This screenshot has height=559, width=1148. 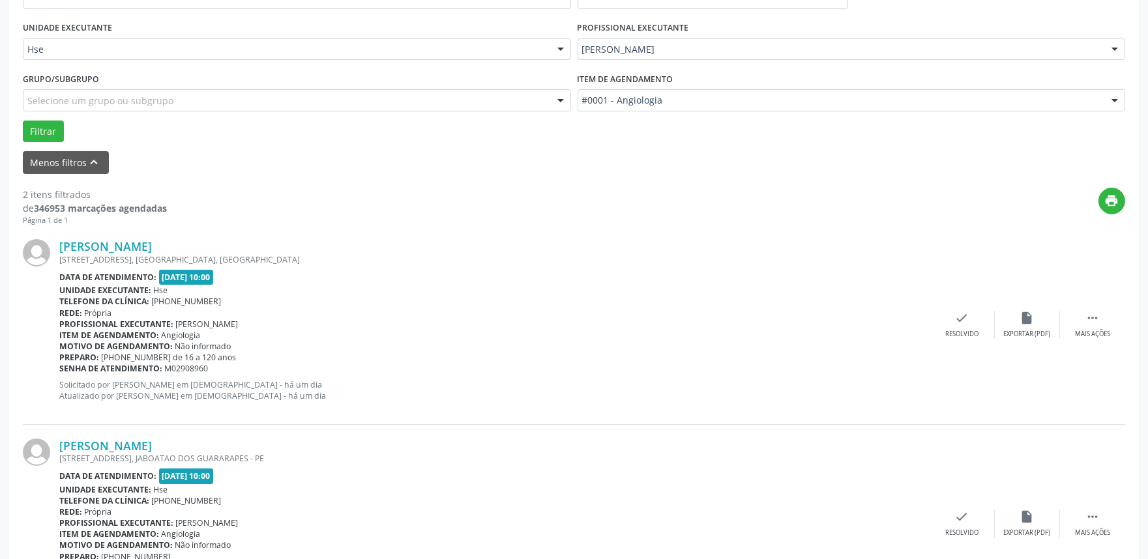 What do you see at coordinates (1111, 201) in the screenshot?
I see `button: print` at bounding box center [1111, 201].